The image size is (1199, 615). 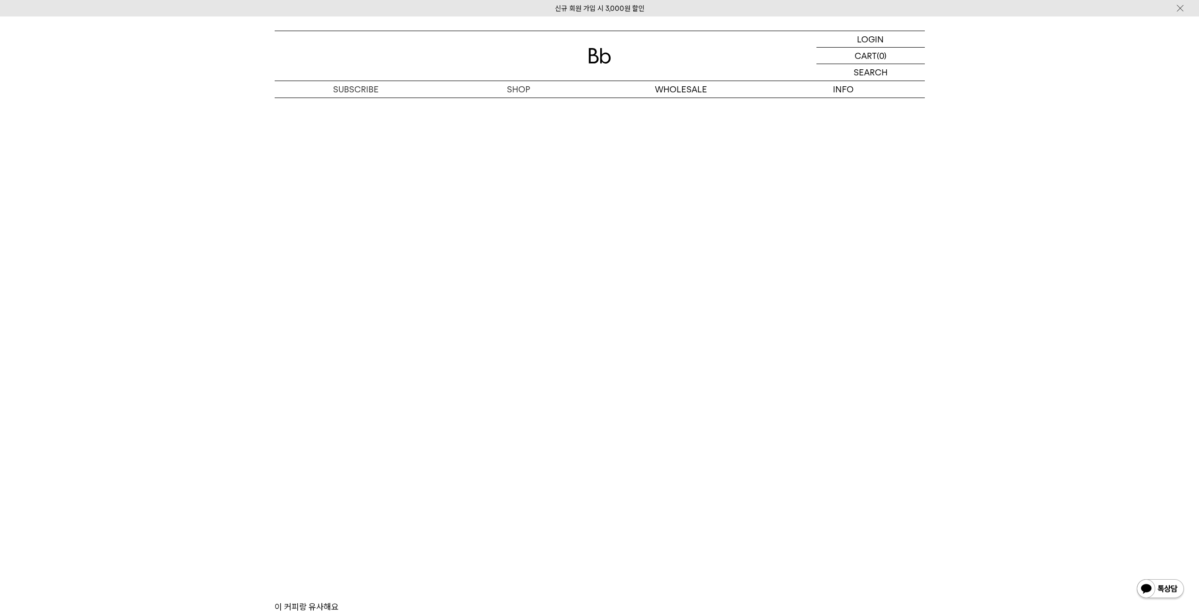 What do you see at coordinates (600, 56) in the screenshot?
I see `img: 로고` at bounding box center [600, 56].